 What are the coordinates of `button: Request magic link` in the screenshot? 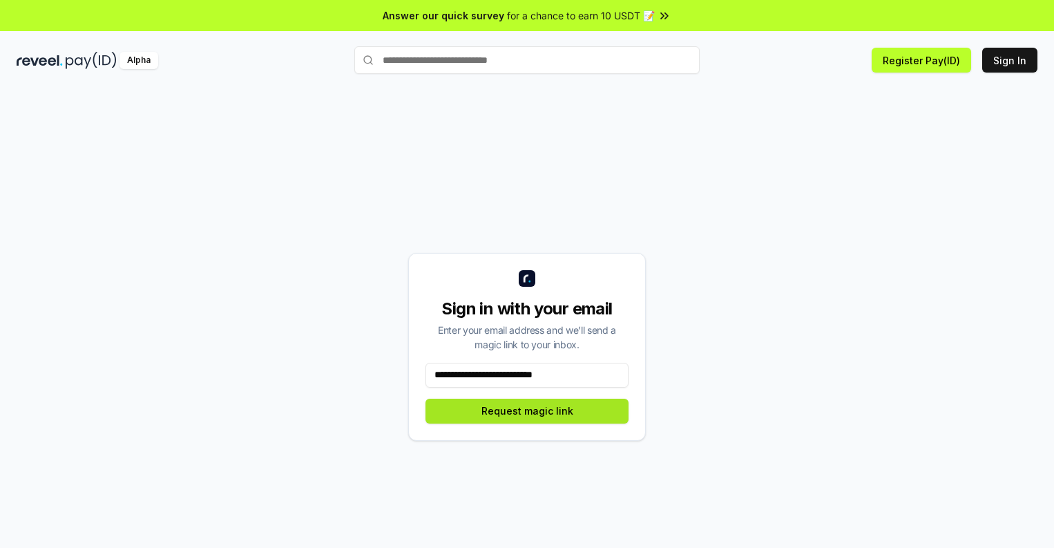 It's located at (527, 411).